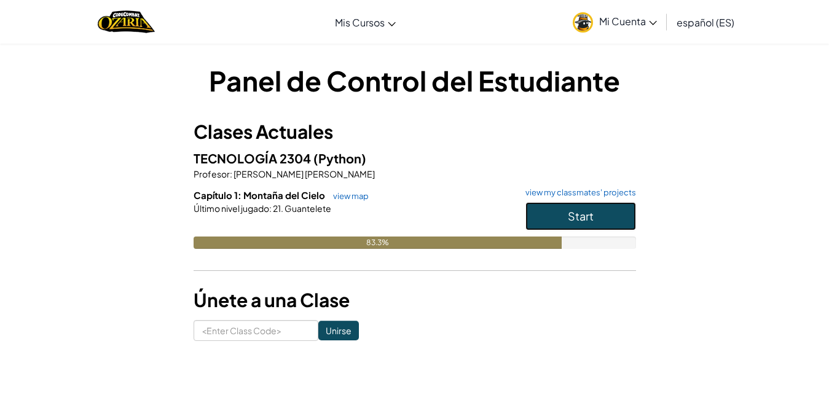  What do you see at coordinates (277, 208) in the screenshot?
I see `span: 21.` at bounding box center [277, 208].